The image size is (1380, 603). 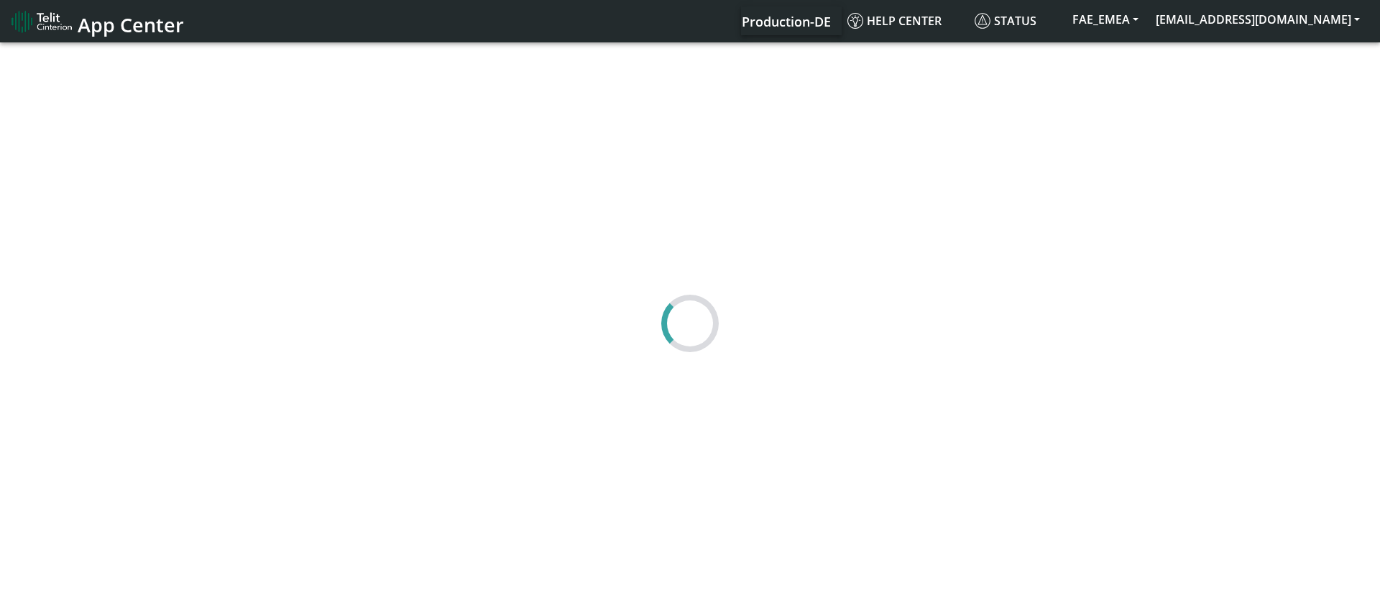 What do you see at coordinates (1106, 19) in the screenshot?
I see `button: FAE_EMEA` at bounding box center [1106, 19].